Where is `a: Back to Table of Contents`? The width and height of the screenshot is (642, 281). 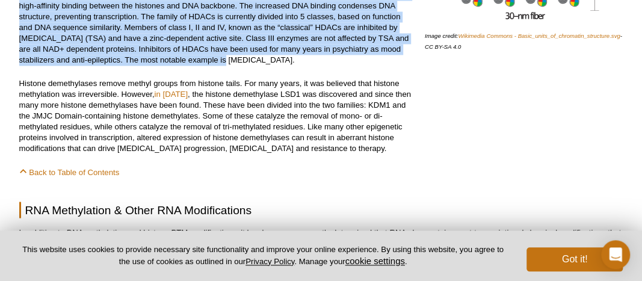
a: Back to Table of Contents is located at coordinates (69, 172).